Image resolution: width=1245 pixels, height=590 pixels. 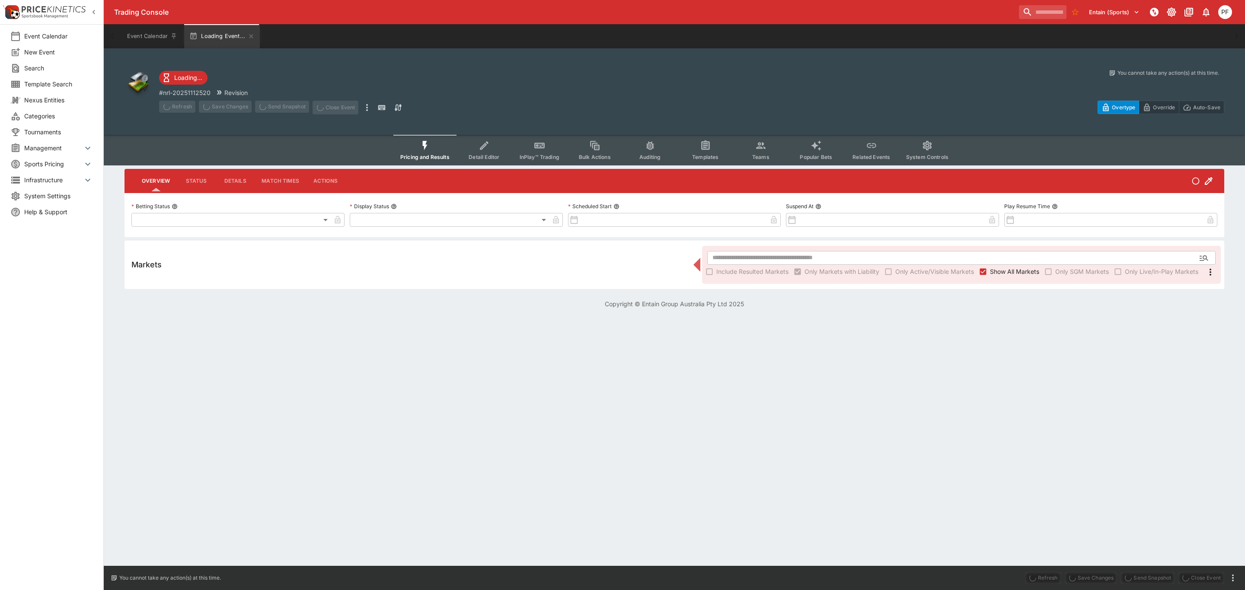 What do you see at coordinates (1154, 12) in the screenshot?
I see `button: NOT Connected to PK` at bounding box center [1154, 12].